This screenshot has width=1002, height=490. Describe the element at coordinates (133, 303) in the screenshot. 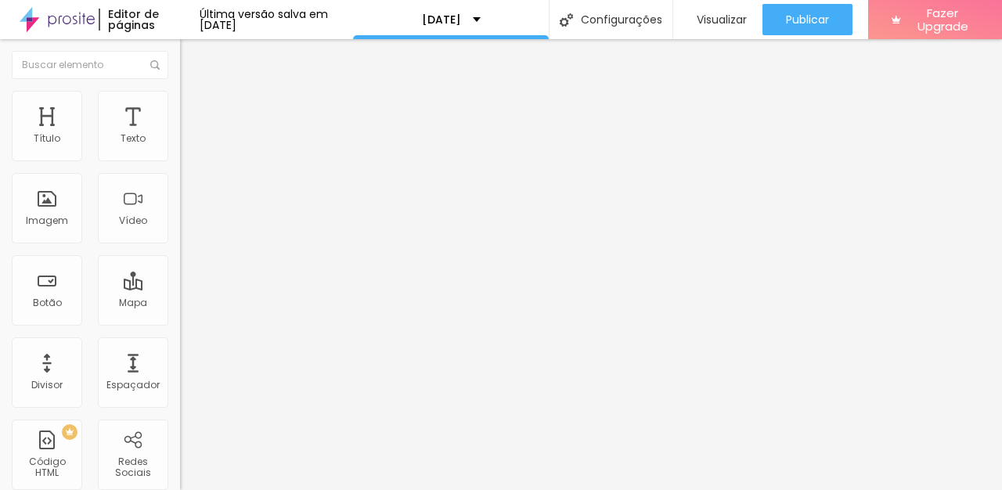

I see `div: Mapa` at that location.